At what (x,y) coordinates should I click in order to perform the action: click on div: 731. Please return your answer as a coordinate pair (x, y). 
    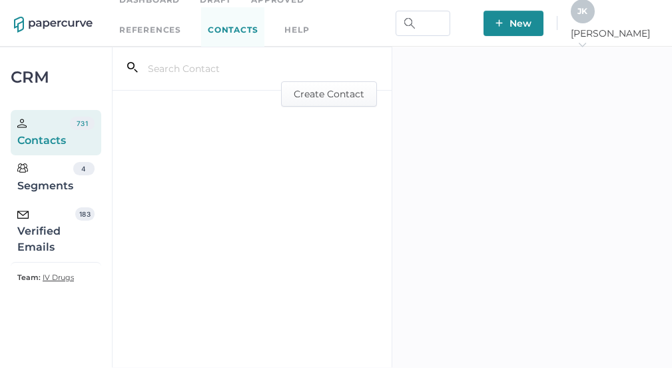
    Looking at the image, I should click on (82, 123).